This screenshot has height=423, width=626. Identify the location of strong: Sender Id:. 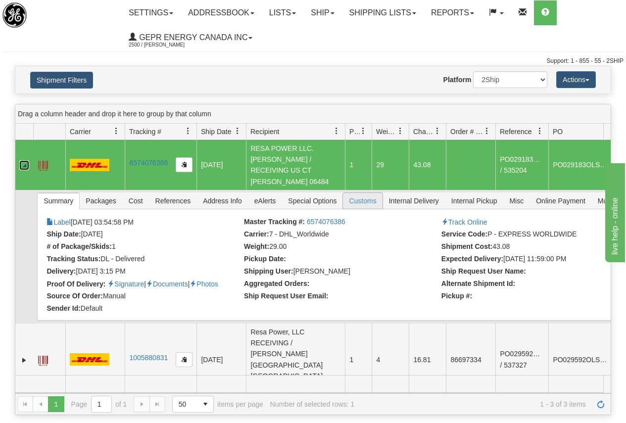
(63, 308).